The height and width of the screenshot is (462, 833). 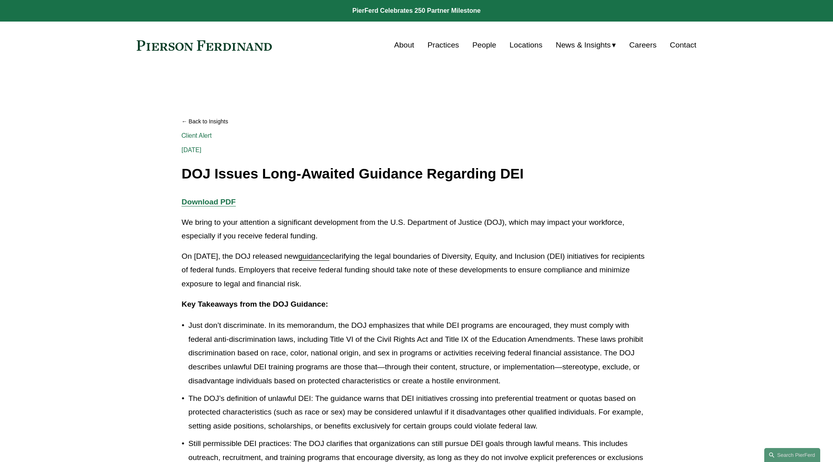 I want to click on a: Contact, so click(x=683, y=45).